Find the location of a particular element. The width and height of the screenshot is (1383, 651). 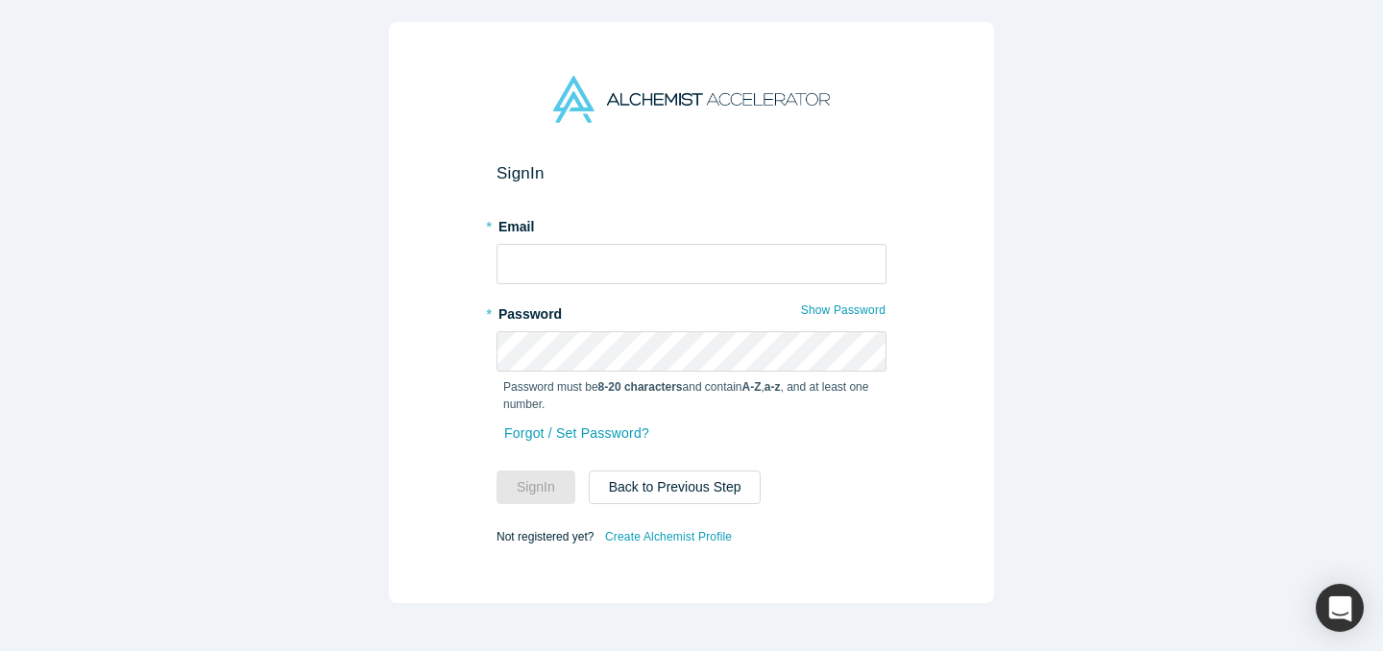

button: Back to Previous Step is located at coordinates (675, 487).